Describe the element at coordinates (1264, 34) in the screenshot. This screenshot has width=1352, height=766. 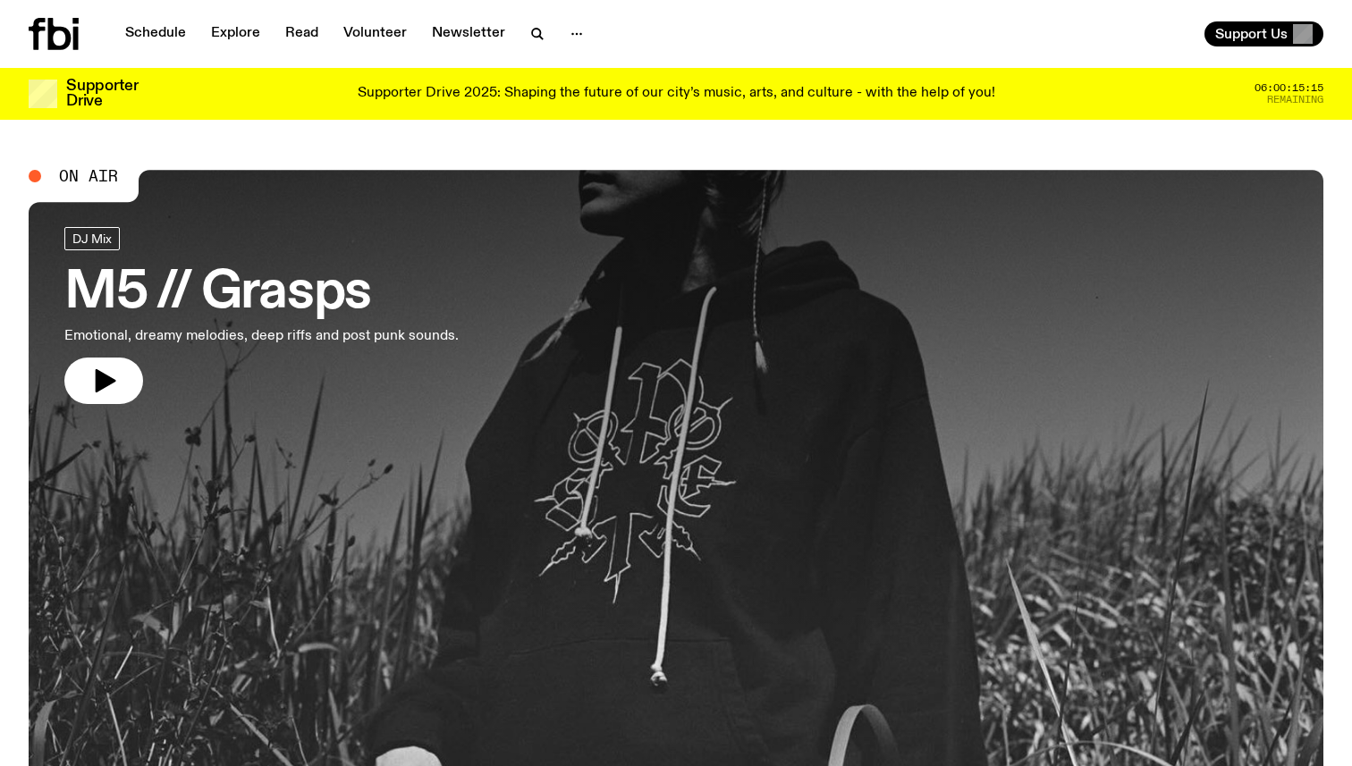
I see `button: Support Us` at that location.